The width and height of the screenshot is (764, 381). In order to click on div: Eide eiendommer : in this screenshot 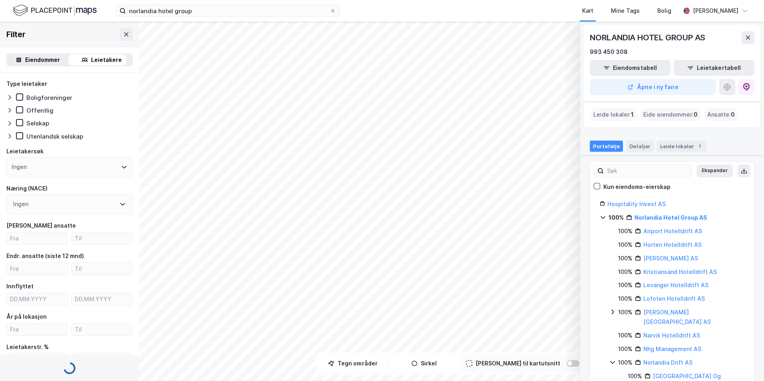, I will do `click(670, 115)`.